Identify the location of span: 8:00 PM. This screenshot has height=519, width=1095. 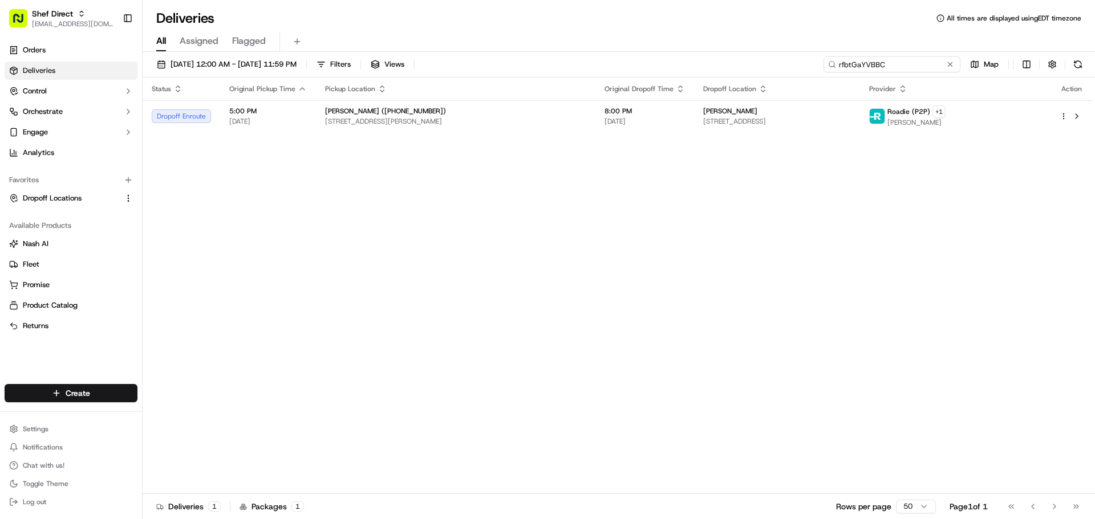
(644, 111).